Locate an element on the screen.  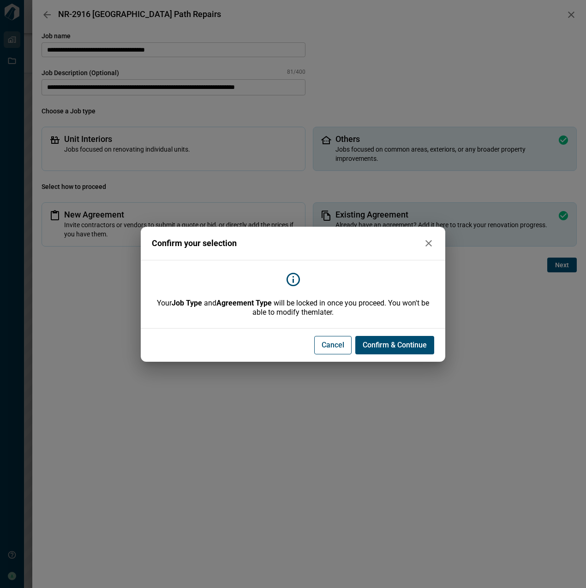
button: Cancel is located at coordinates (332, 345).